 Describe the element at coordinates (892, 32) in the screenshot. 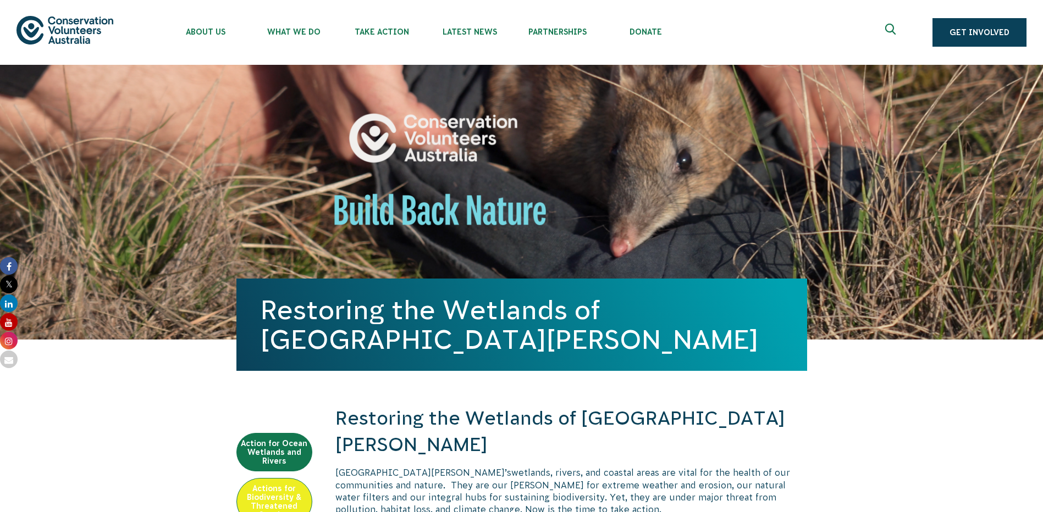

I see `button: Expand search box Close search box` at that location.